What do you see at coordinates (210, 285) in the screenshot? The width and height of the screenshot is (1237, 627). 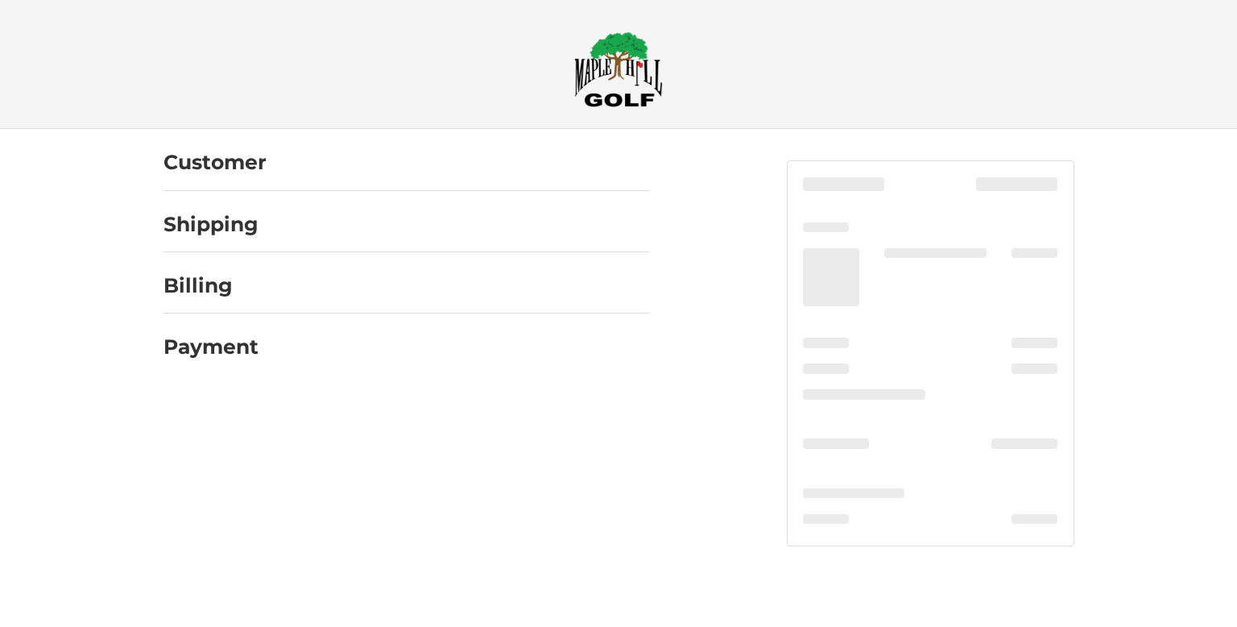 I see `h2: Billing` at bounding box center [210, 285].